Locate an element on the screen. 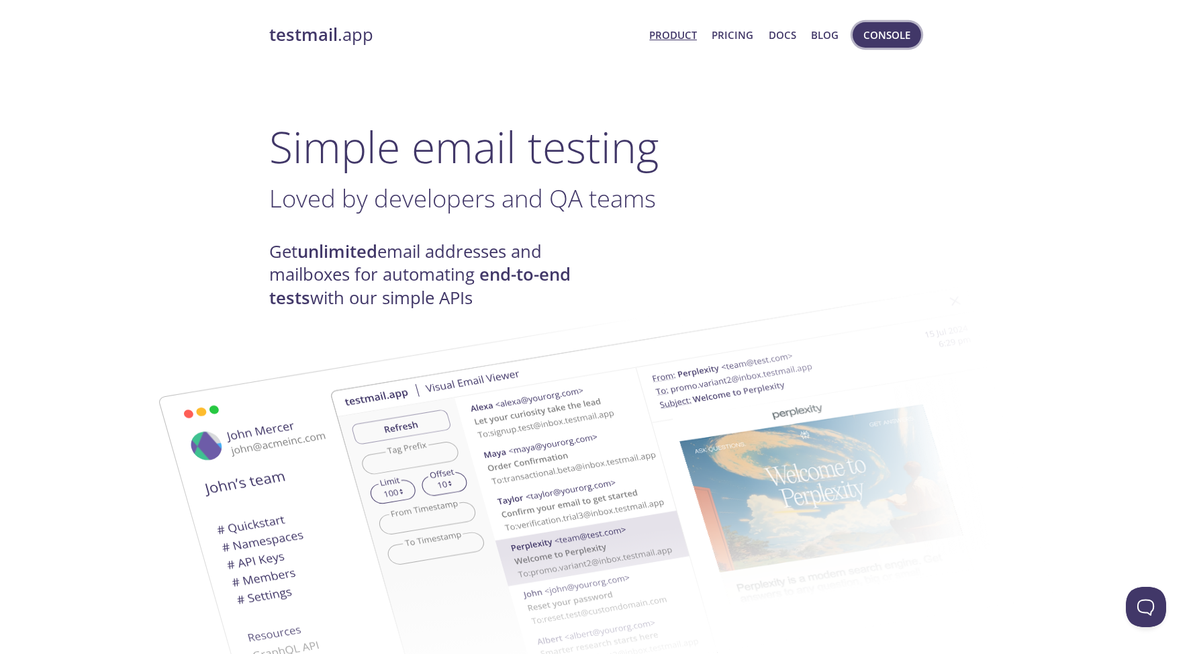 This screenshot has height=654, width=1193. strong: unlimited is located at coordinates (337, 251).